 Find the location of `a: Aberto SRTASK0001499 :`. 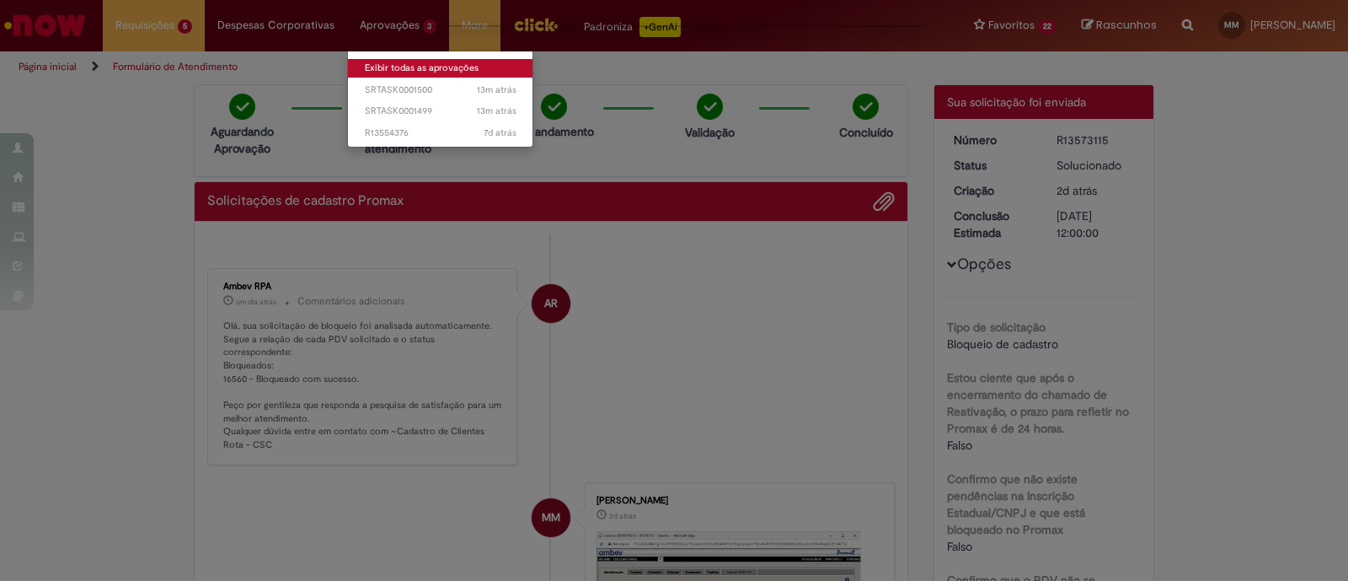

a: Aberto SRTASK0001499 : is located at coordinates (441, 111).